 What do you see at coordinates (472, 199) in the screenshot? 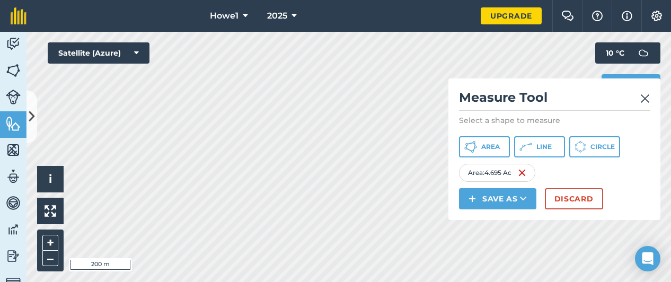
I see `img: svg+xml;base64,PHN2ZyB4bWxucz0iaHR0cDovL3d3dy53My5vcmcvMjAwMC9zdmciIHdpZHRoPSIxNCIgaGVpZ2h0PSIyNC...` at bounding box center [472, 199].